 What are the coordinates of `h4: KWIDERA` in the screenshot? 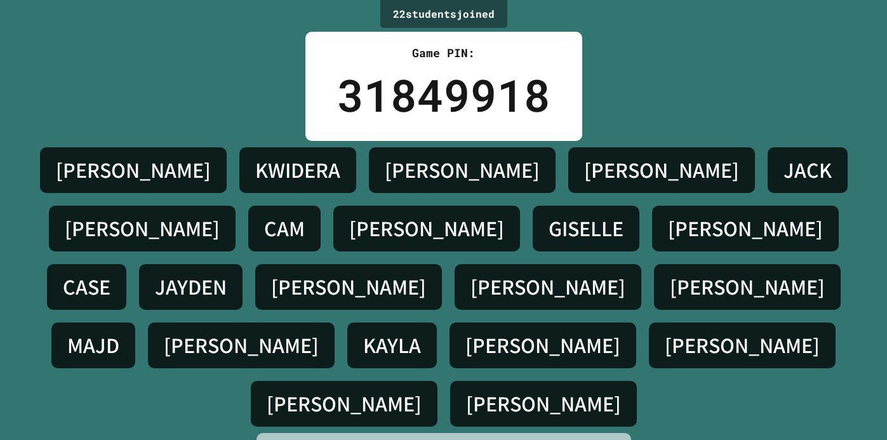 It's located at (298, 170).